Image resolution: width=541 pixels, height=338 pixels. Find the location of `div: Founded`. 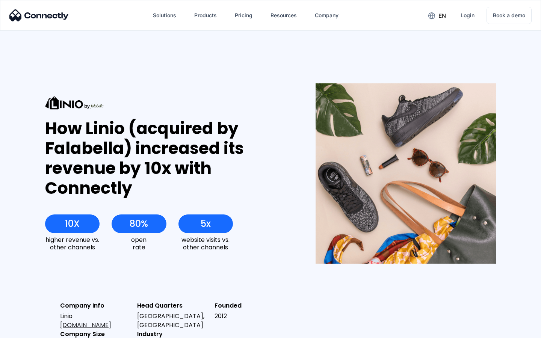

div: Founded is located at coordinates (250, 306).